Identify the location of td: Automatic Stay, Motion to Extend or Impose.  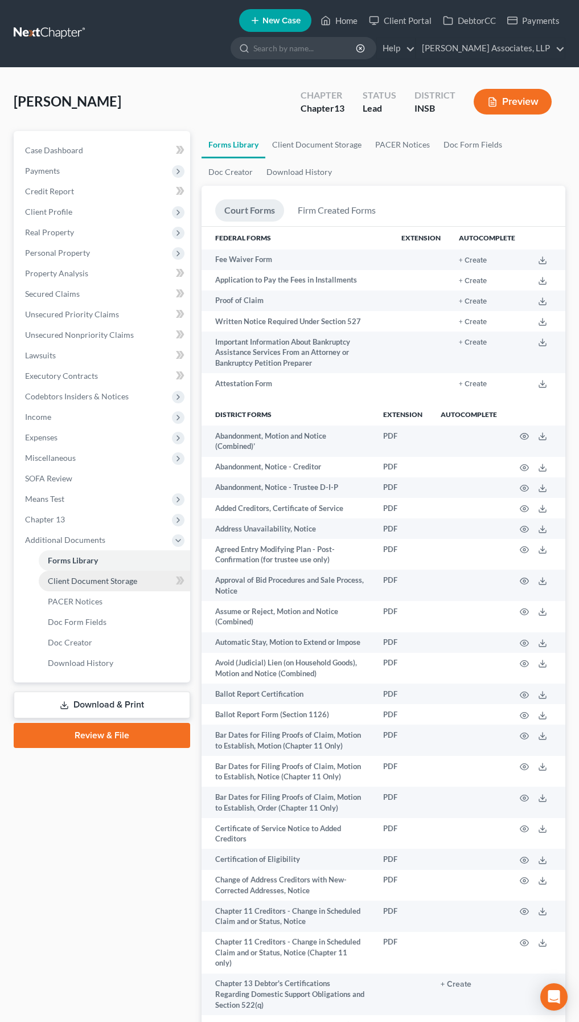
(288, 643).